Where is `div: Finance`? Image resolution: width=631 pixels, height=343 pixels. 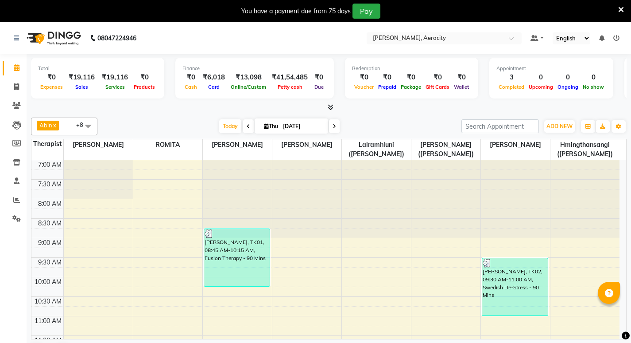 div: Finance is located at coordinates (255, 68).